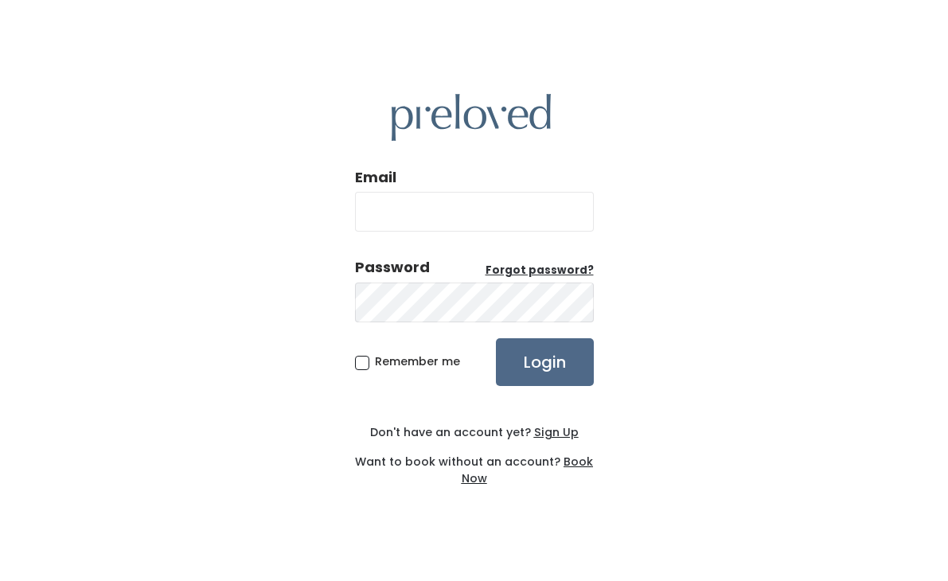 The width and height of the screenshot is (948, 581). What do you see at coordinates (555, 432) in the screenshot?
I see `a: Sign Up` at bounding box center [555, 432].